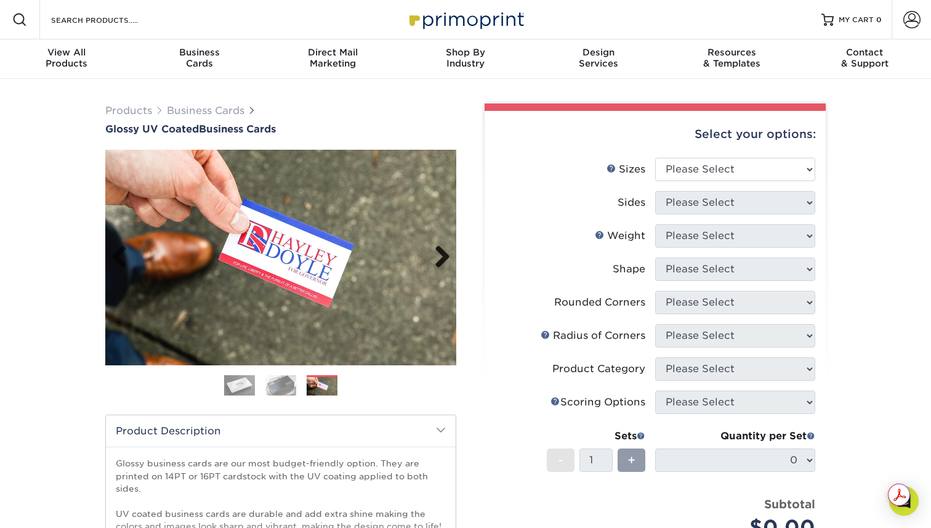 The width and height of the screenshot is (931, 528). I want to click on a: DesignServices, so click(598, 59).